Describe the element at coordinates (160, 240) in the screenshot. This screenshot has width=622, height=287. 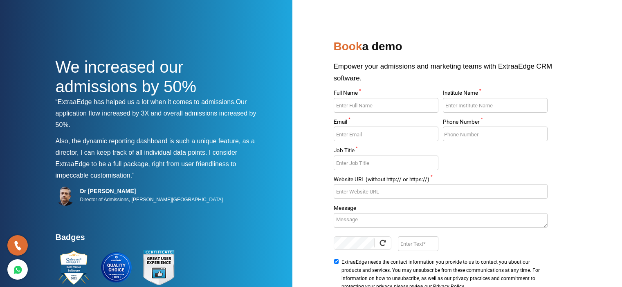
I see `h4: Badges` at that location.